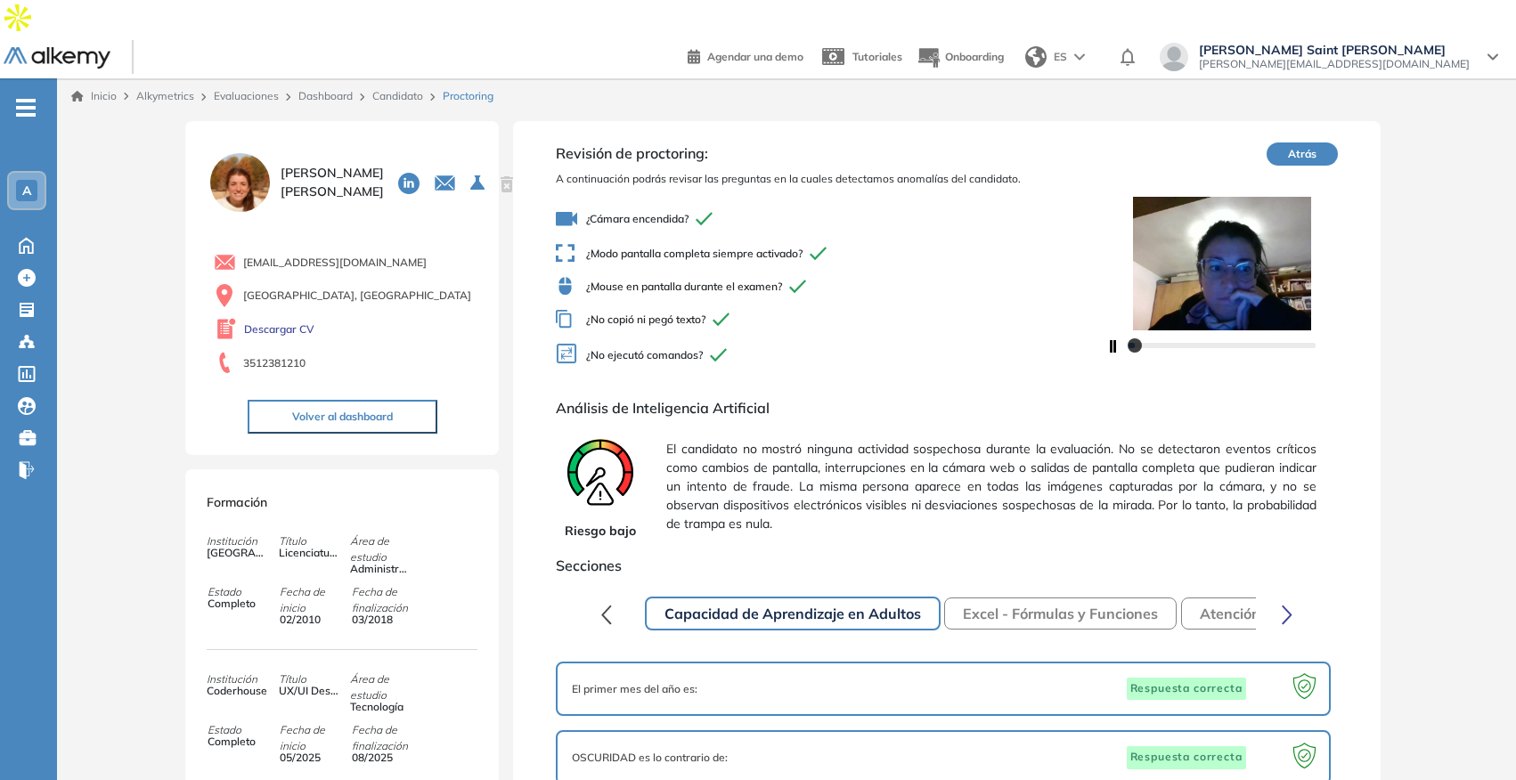  What do you see at coordinates (380, 569) in the screenshot?
I see `span: Administración de empresas` at bounding box center [380, 569].